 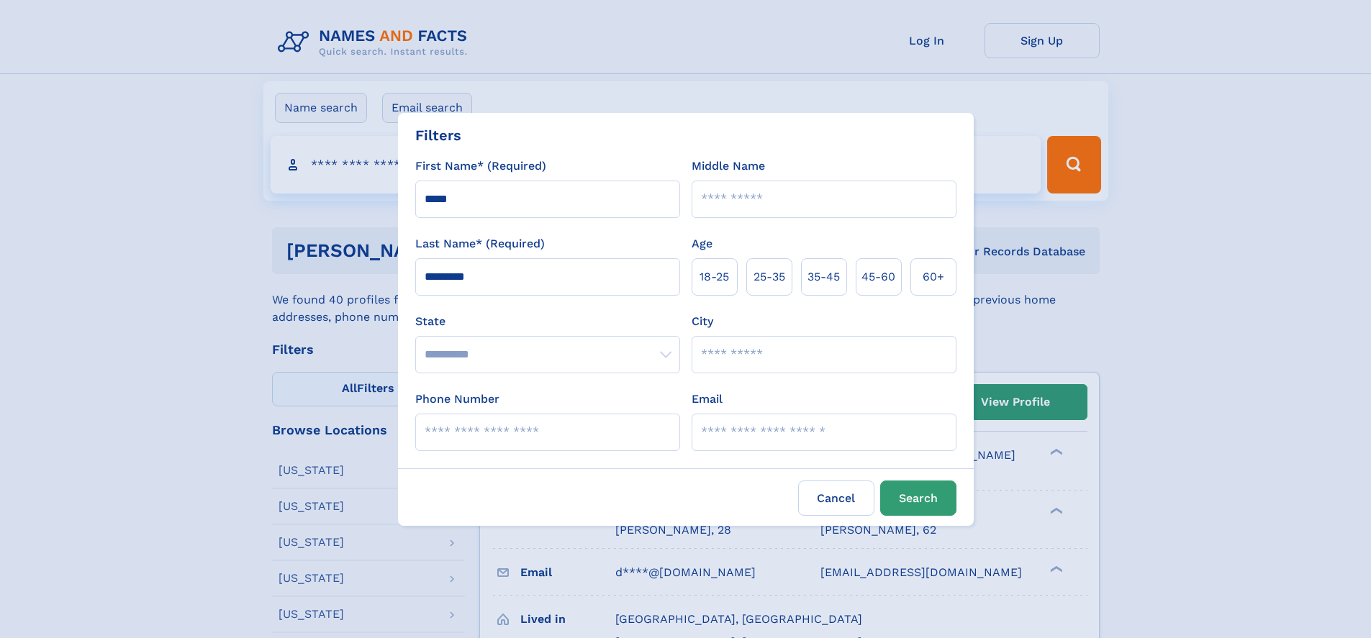 I want to click on label: Last Name* (Required), so click(x=480, y=244).